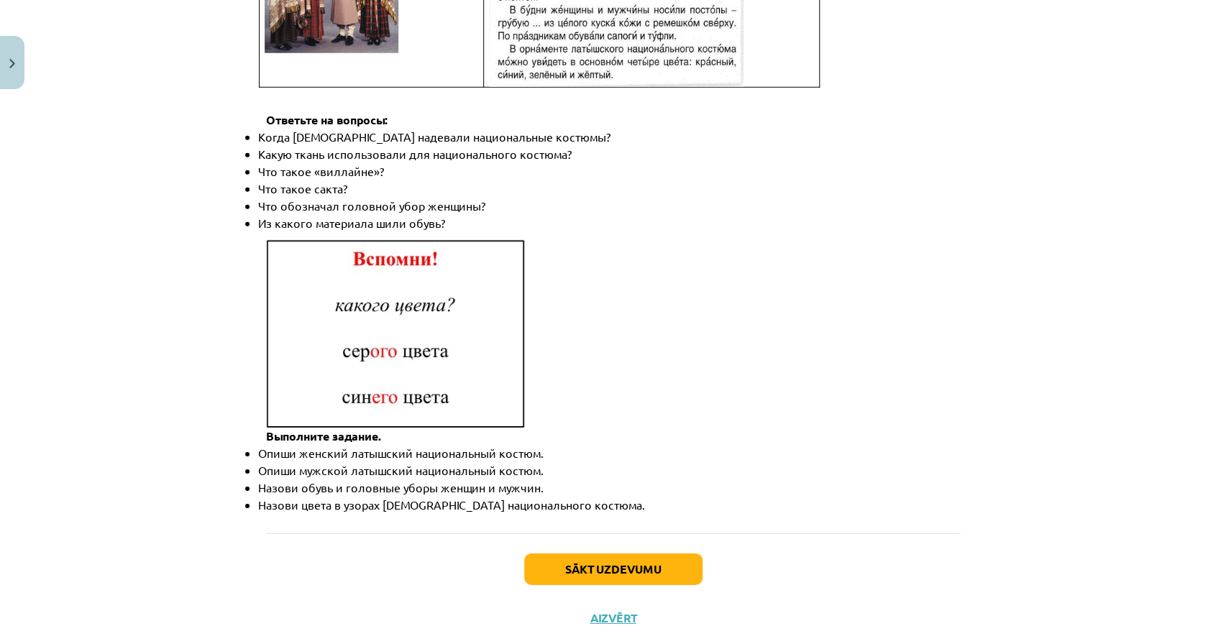  Describe the element at coordinates (352, 223) in the screenshot. I see `span: Из какого материала шили обувь?` at that location.